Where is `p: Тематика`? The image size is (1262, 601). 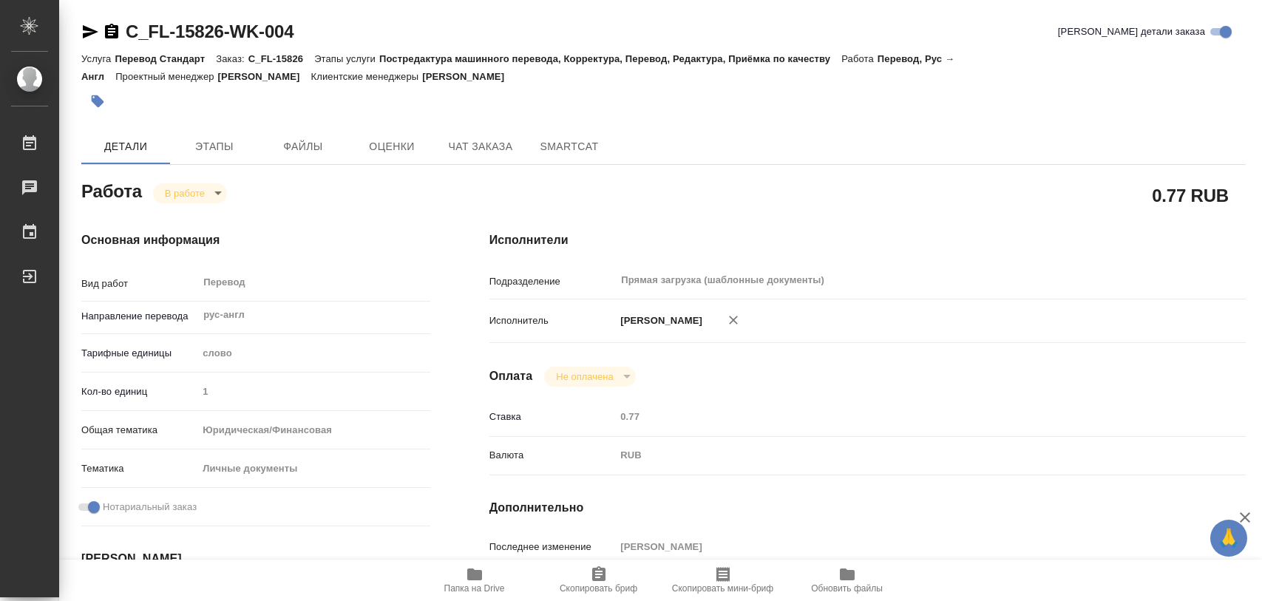
p: Тематика is located at coordinates (139, 469).